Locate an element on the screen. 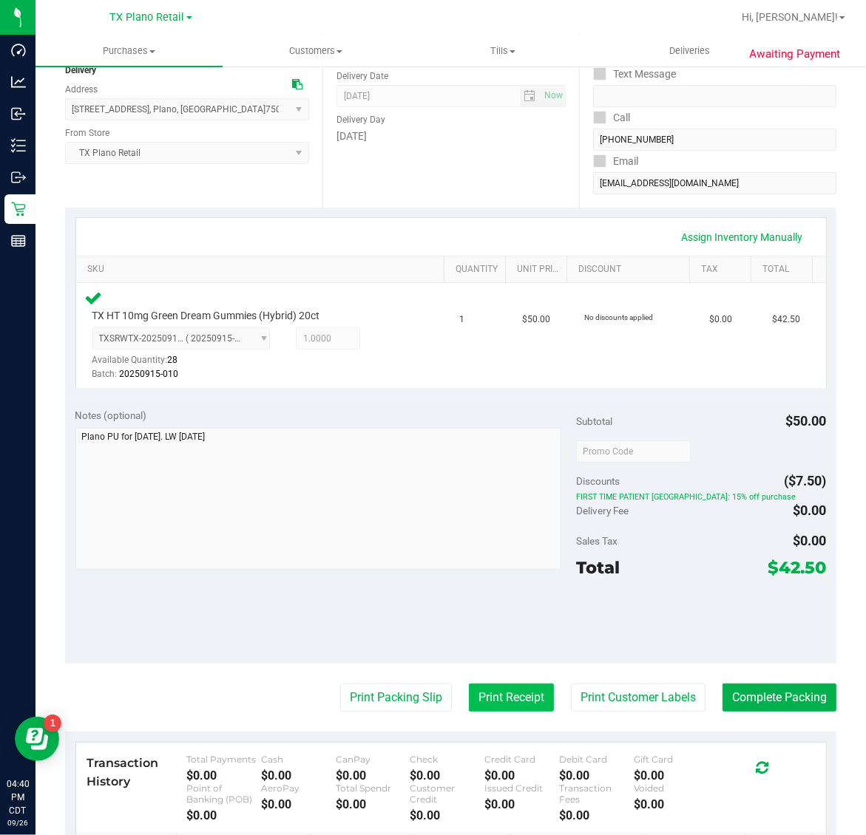 This screenshot has width=866, height=835. span: TX HT 10mg Green Dream Gummies (Hybrid) 20ct is located at coordinates (206, 316).